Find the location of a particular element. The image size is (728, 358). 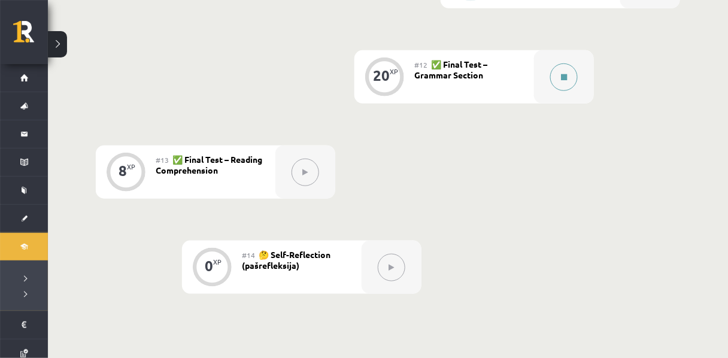

div: 8 is located at coordinates (123, 171).